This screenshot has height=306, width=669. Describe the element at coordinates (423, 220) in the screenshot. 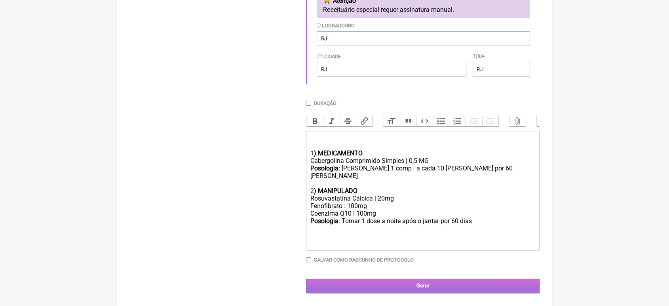

I see `div: : Tomar 1 dose a noite após o jantar por 60 dias` at that location.